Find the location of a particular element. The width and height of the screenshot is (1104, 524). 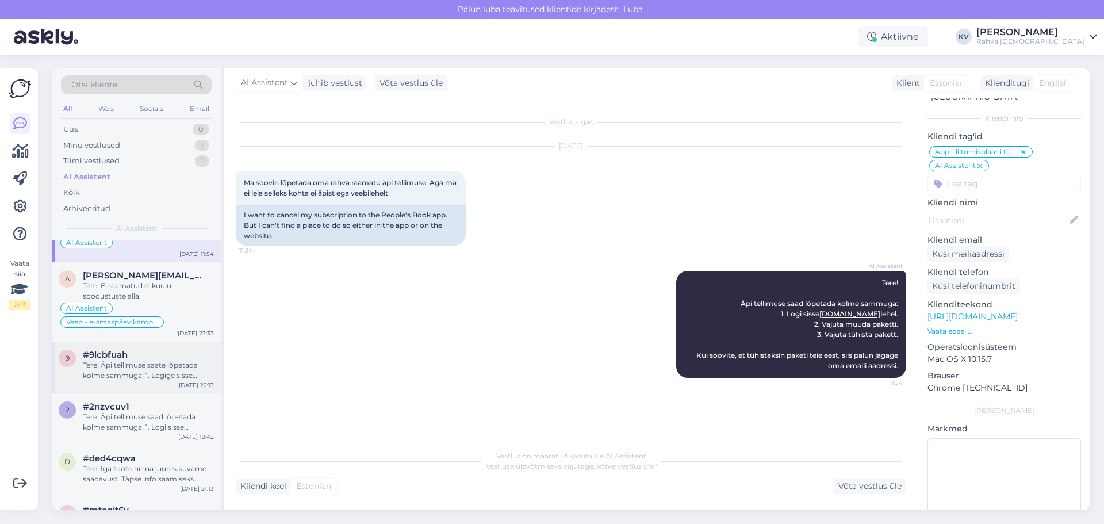

div: 0 is located at coordinates (201, 129).